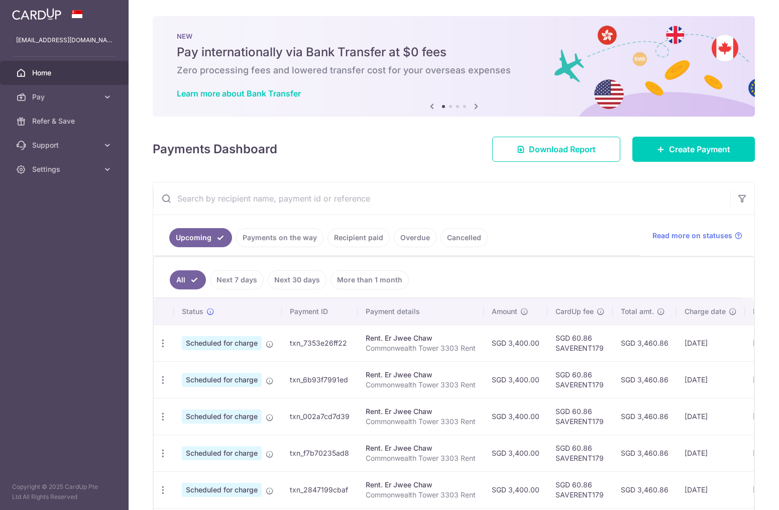  What do you see at coordinates (320, 312) in the screenshot?
I see `th: Payment ID` at bounding box center [320, 312].